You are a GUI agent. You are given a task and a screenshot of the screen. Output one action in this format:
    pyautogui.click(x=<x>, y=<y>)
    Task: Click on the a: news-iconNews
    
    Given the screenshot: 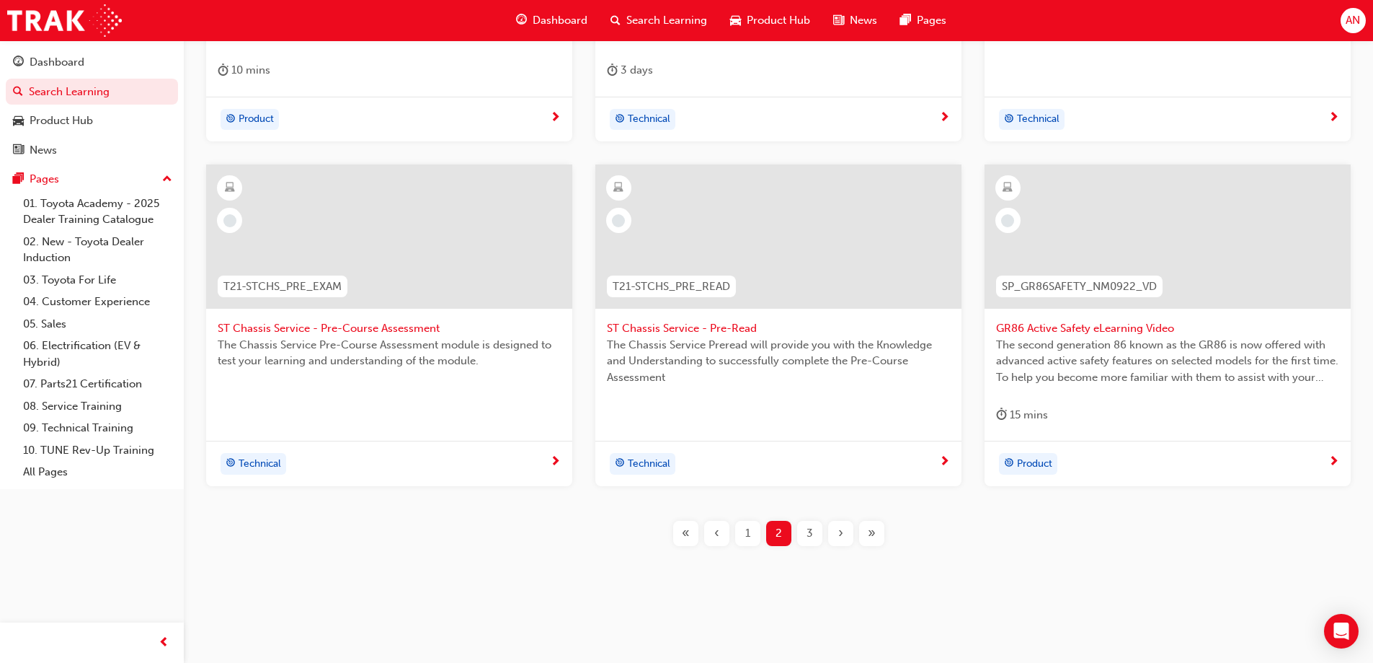 What is the action you would take?
    pyautogui.click(x=855, y=20)
    